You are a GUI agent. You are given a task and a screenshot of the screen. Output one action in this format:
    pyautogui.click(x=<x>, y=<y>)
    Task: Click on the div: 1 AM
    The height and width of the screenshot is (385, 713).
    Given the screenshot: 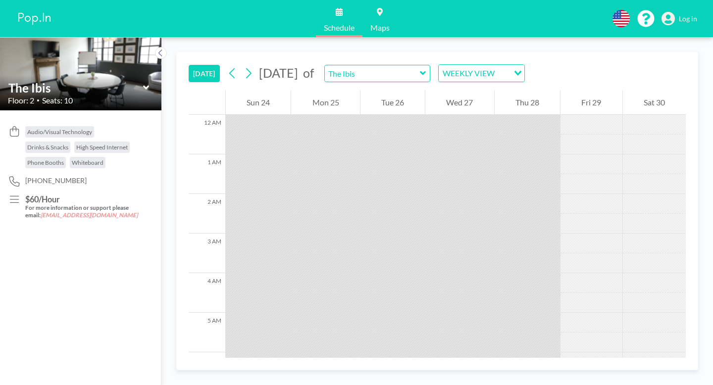 What is the action you would take?
    pyautogui.click(x=207, y=174)
    